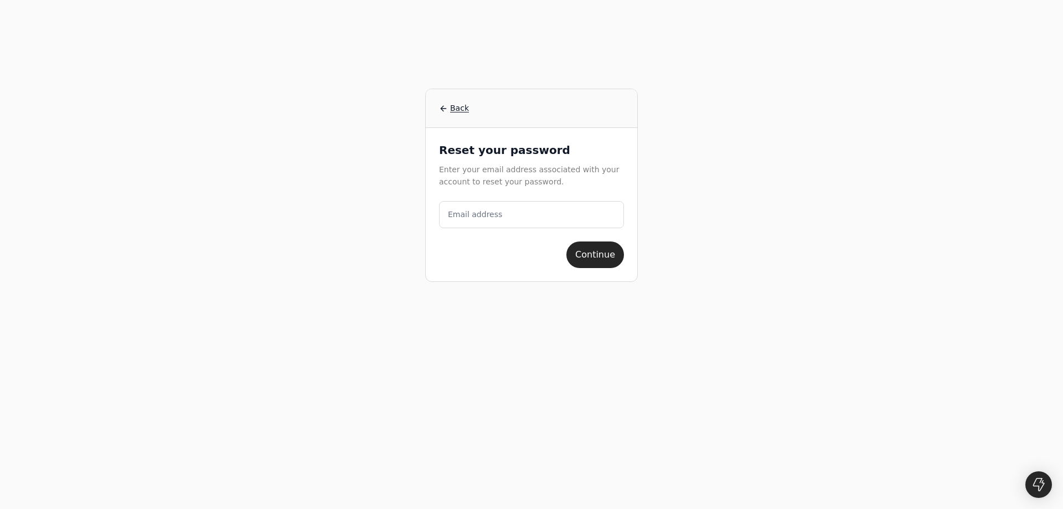 This screenshot has height=509, width=1063. Describe the element at coordinates (1039, 484) in the screenshot. I see `div: Open Intercom Messenger` at that location.